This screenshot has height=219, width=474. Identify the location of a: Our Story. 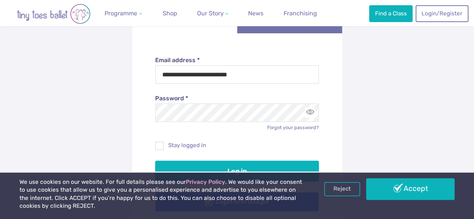
(213, 14).